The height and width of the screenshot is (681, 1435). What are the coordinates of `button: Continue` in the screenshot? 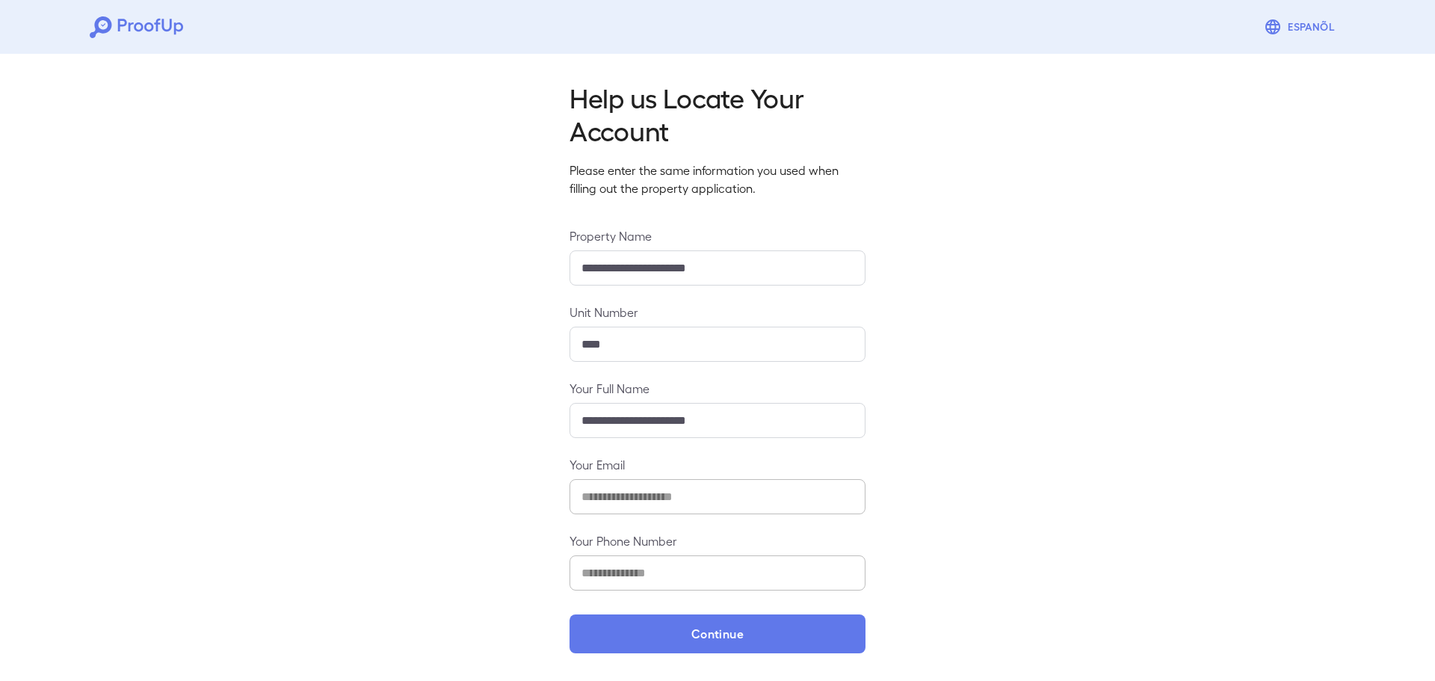 It's located at (718, 634).